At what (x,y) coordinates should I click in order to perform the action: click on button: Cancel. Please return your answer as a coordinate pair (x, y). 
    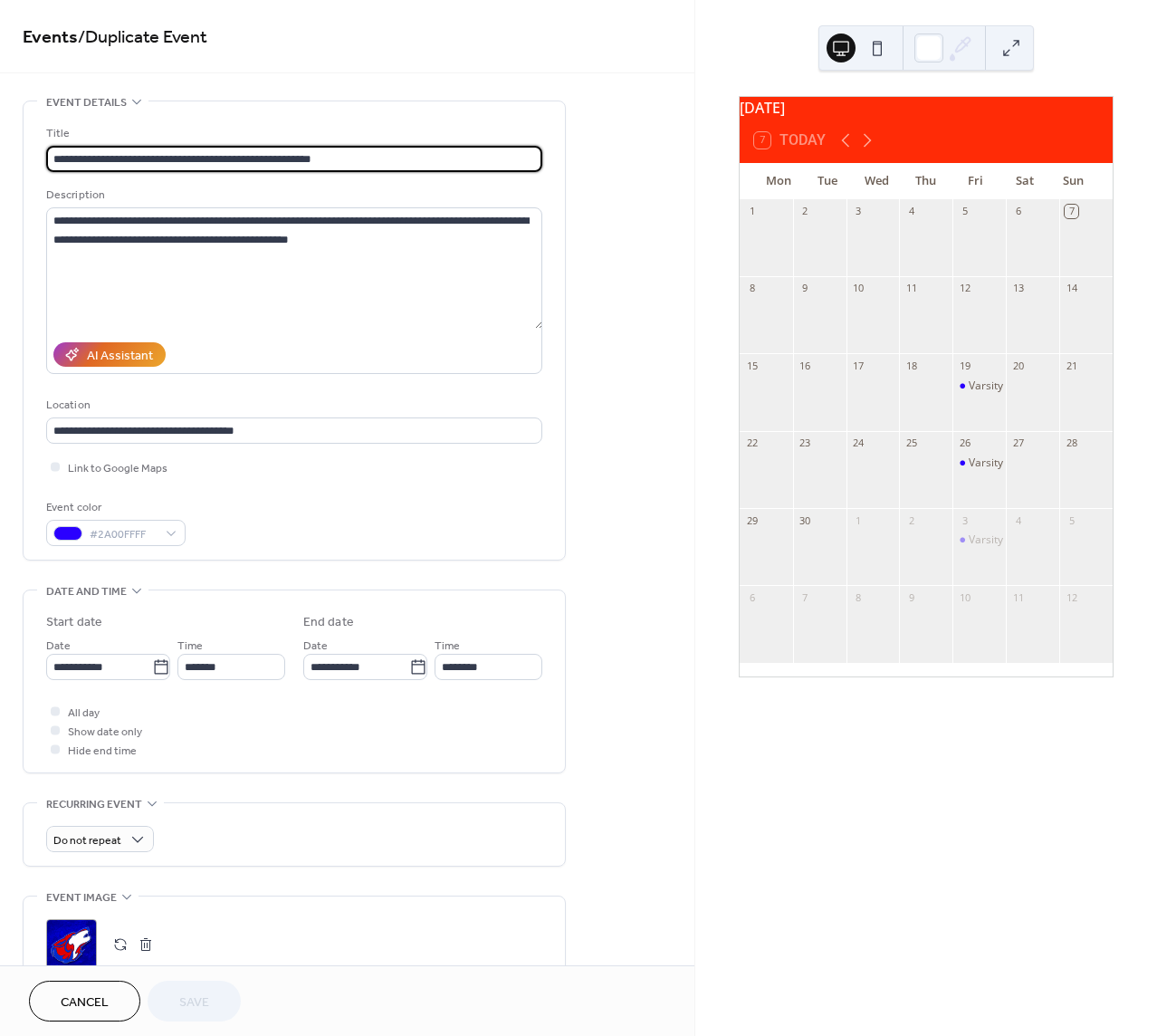
    Looking at the image, I should click on (84, 1000).